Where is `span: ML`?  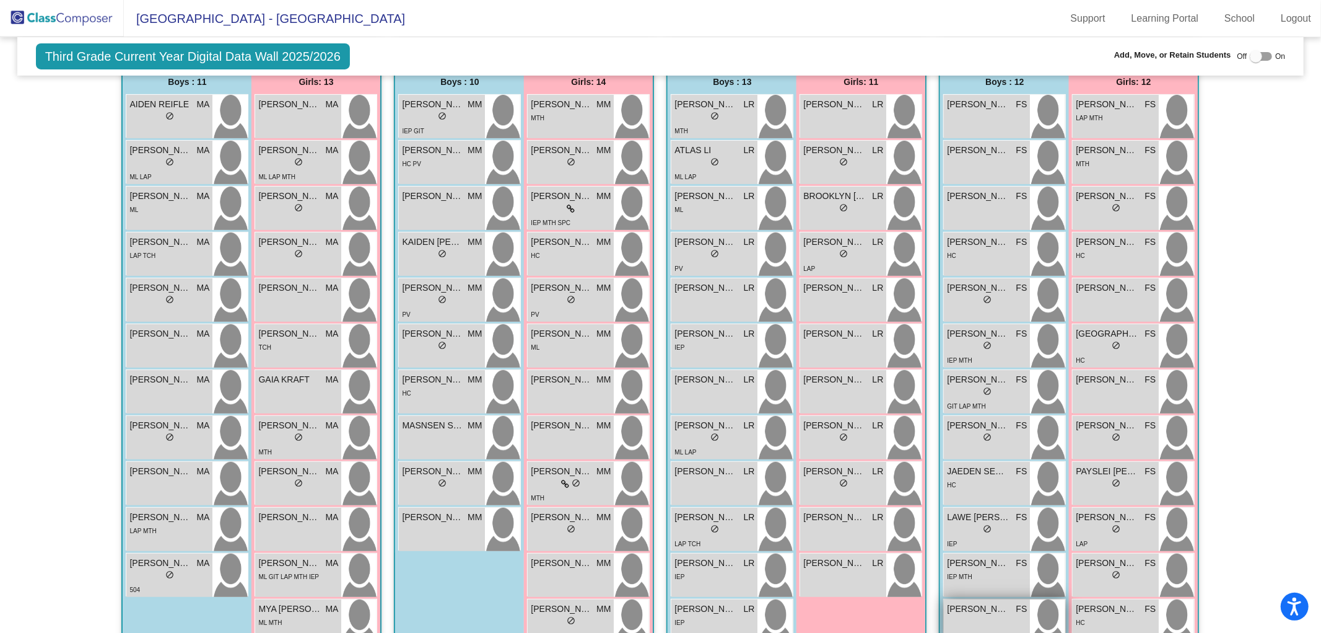 span: ML is located at coordinates (535, 347).